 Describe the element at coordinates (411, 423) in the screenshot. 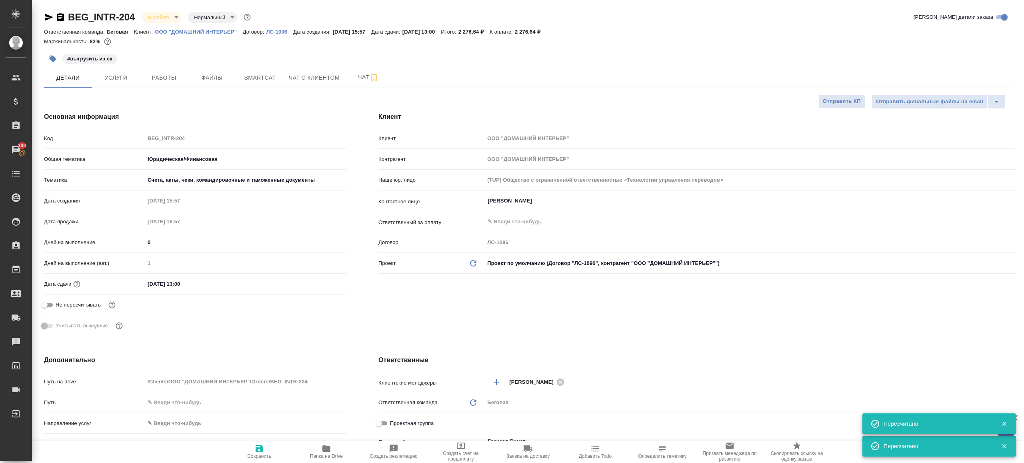

I see `span: Проектная группа` at that location.